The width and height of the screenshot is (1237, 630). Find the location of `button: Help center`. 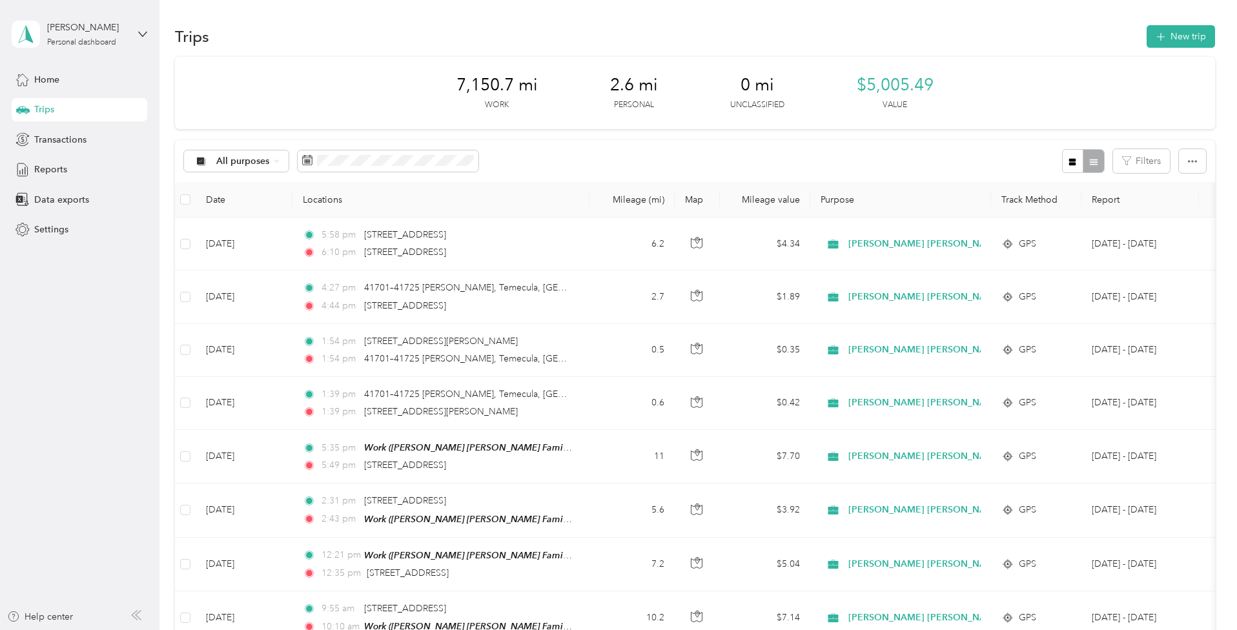

button: Help center is located at coordinates (40, 617).